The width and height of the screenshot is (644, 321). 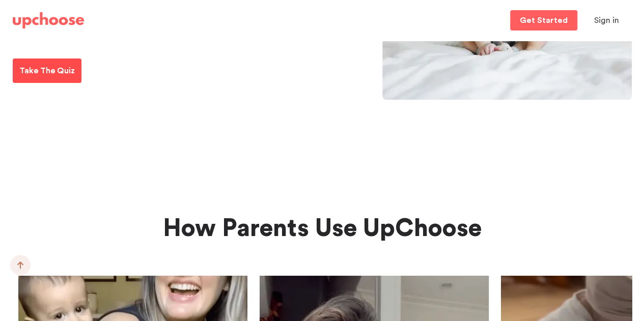 I want to click on span: Sign in, so click(x=606, y=20).